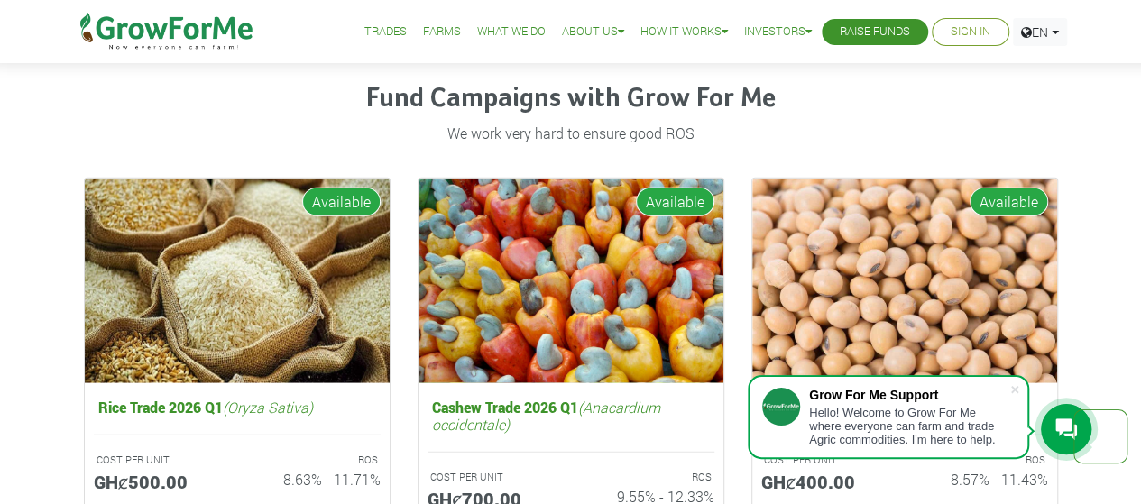 The image size is (1141, 504). What do you see at coordinates (571, 134) in the screenshot?
I see `p: We work very hard to ensure good ROS` at bounding box center [571, 134].